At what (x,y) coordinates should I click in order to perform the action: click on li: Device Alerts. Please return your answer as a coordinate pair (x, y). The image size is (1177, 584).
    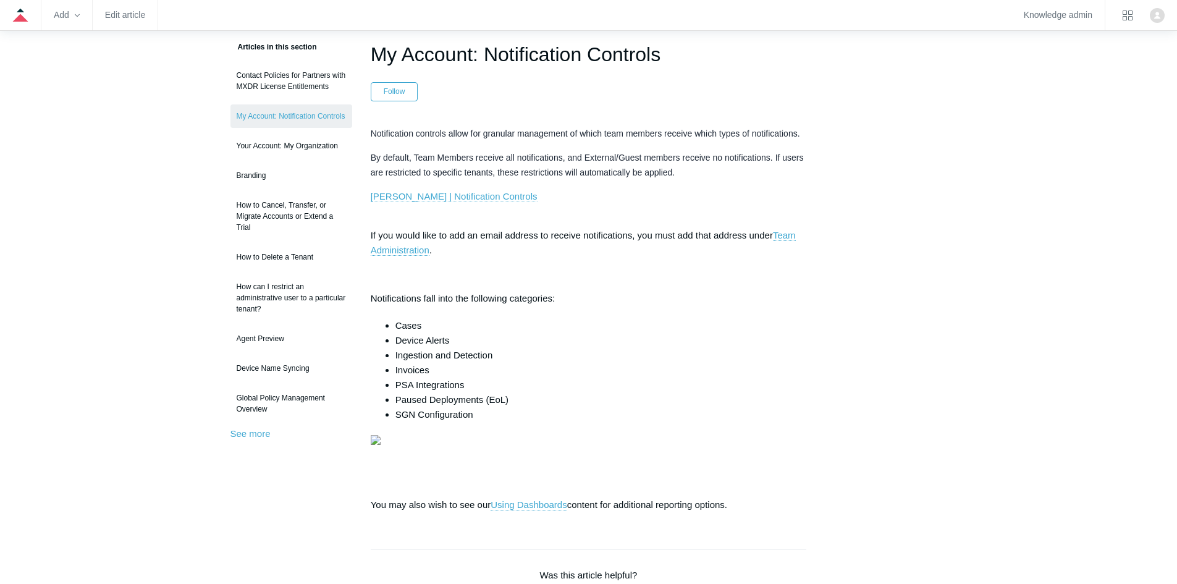
    Looking at the image, I should click on (601, 340).